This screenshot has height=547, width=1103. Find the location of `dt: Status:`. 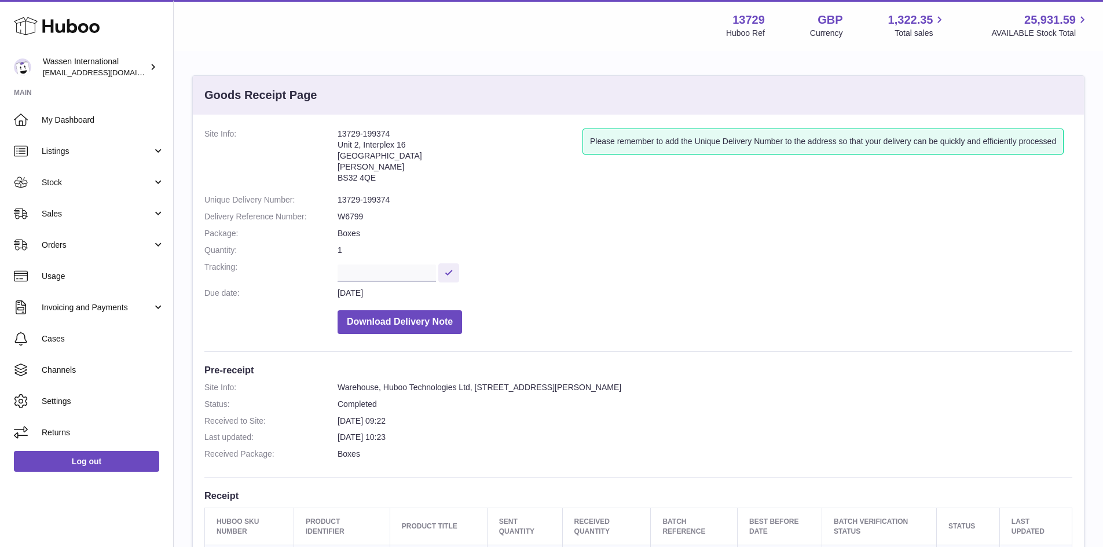

dt: Status: is located at coordinates (271, 404).